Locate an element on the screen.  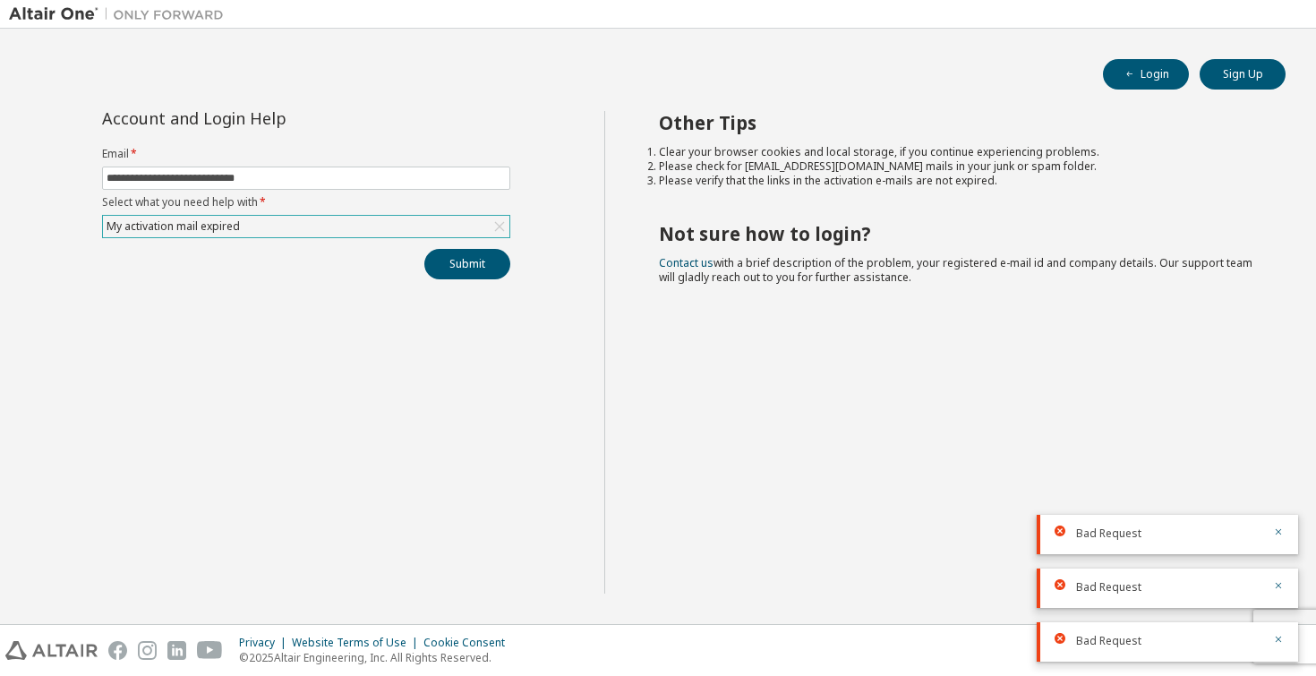
h2: Other Tips is located at coordinates (956, 123).